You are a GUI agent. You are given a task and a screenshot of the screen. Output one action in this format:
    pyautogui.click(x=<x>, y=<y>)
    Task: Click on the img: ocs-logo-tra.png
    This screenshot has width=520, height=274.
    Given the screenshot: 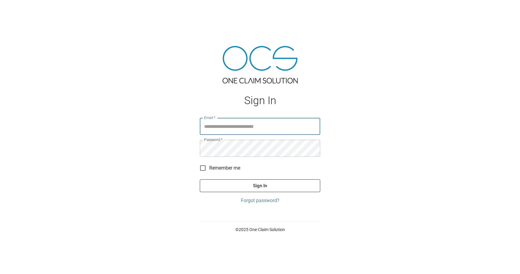 What is the action you would take?
    pyautogui.click(x=260, y=64)
    